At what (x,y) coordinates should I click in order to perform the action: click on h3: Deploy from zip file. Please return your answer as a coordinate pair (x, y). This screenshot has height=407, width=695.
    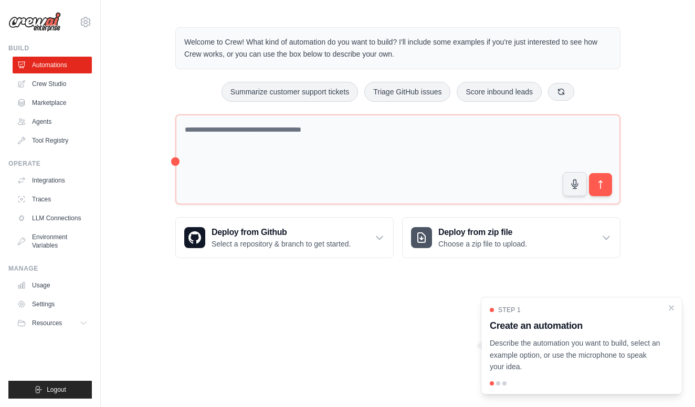
    Looking at the image, I should click on (482, 233).